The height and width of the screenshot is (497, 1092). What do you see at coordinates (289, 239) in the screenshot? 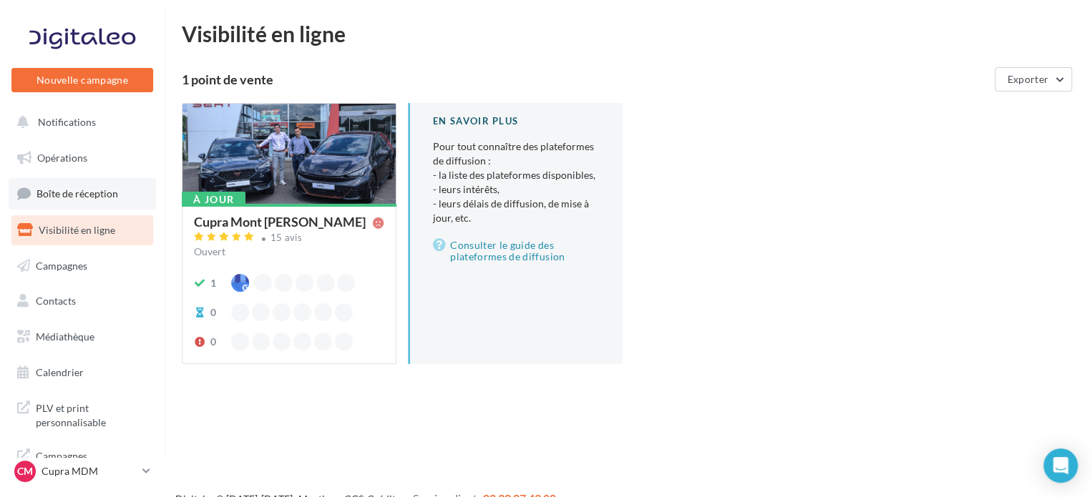
I see `a: 15 avis` at bounding box center [289, 239].